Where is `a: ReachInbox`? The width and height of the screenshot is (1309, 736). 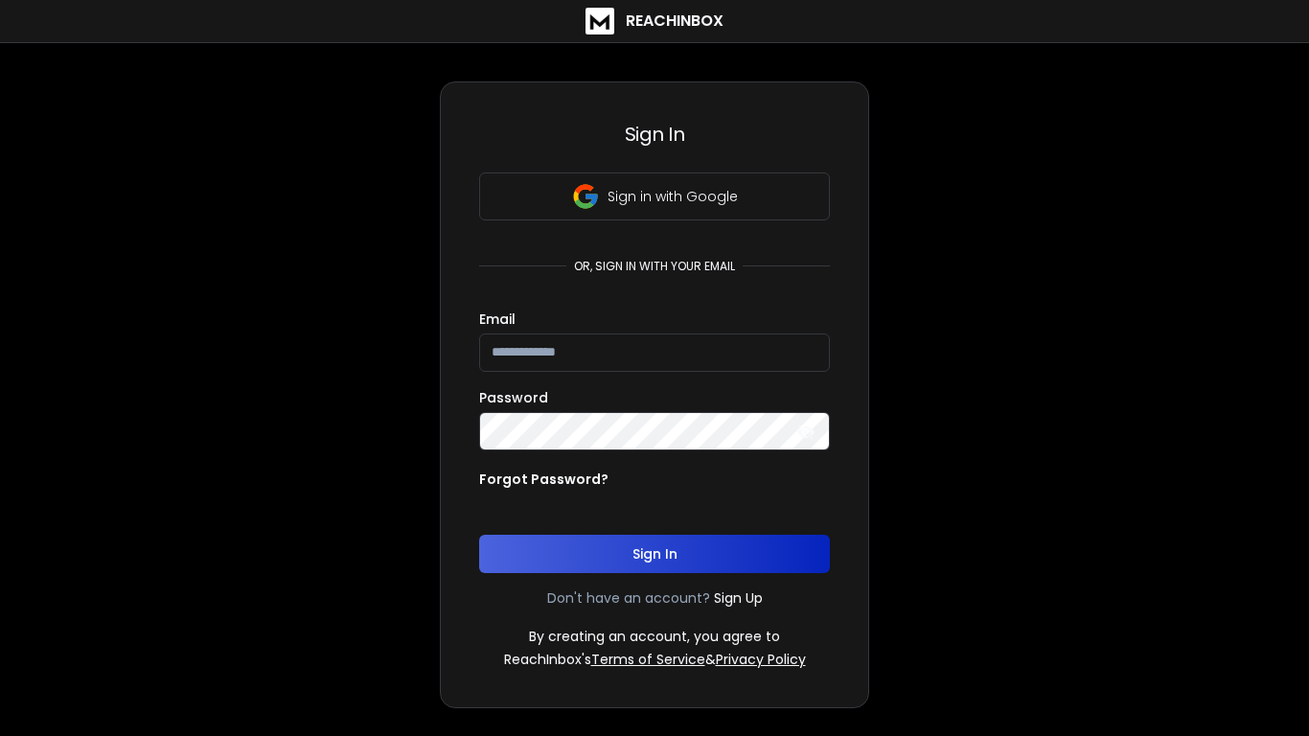 a: ReachInbox is located at coordinates (655, 21).